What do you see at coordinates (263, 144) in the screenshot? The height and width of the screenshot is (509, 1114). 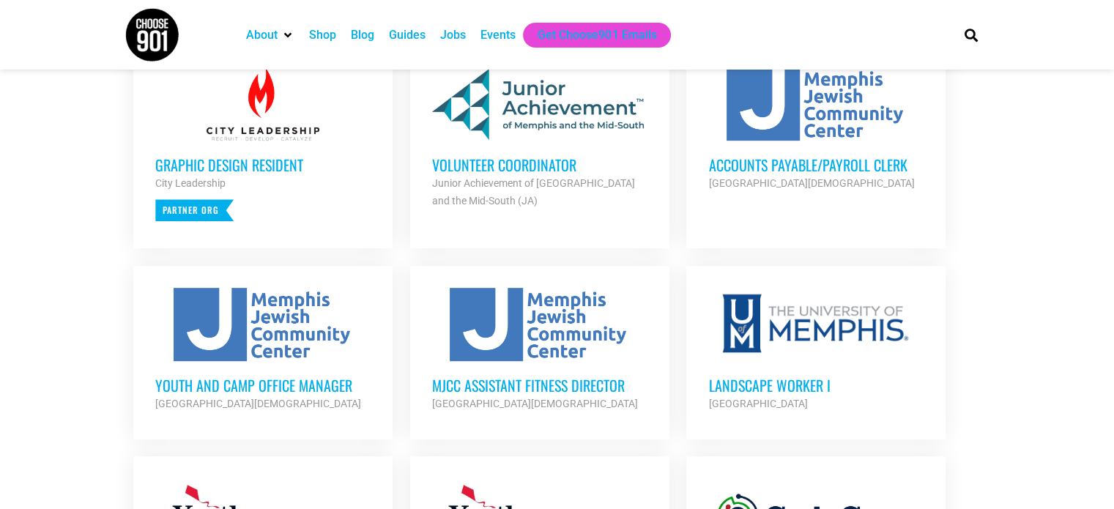 I see `a: Graphic Design Resident City Leadership Partner Org` at bounding box center [263, 144].